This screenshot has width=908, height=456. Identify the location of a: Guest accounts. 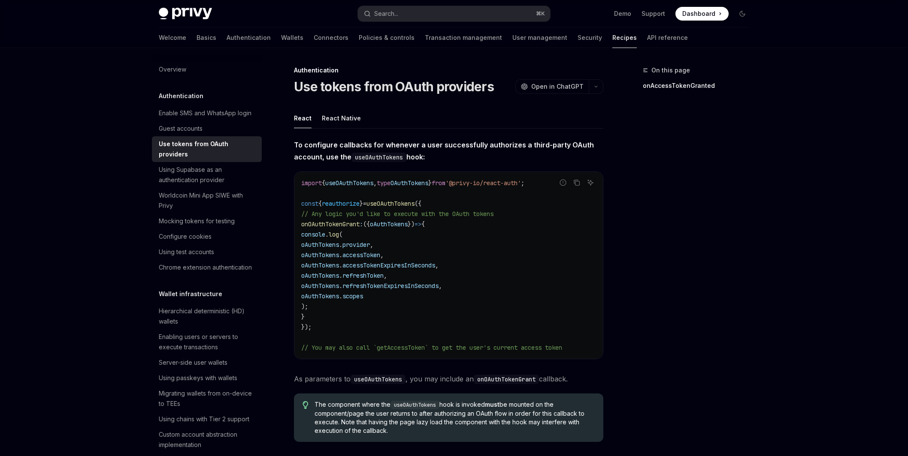
(207, 129).